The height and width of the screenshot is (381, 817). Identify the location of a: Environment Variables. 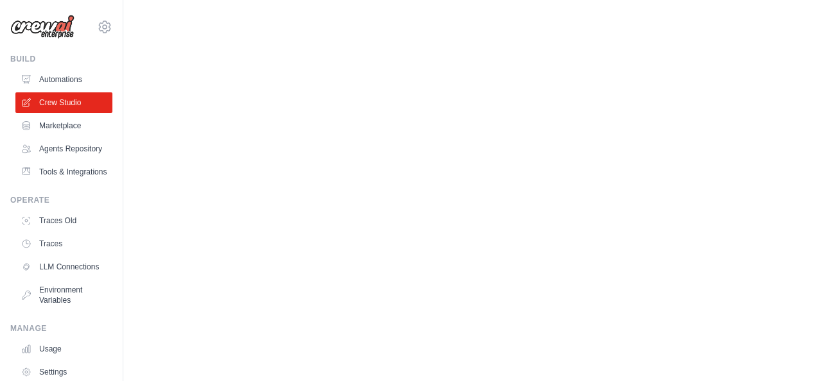
(64, 295).